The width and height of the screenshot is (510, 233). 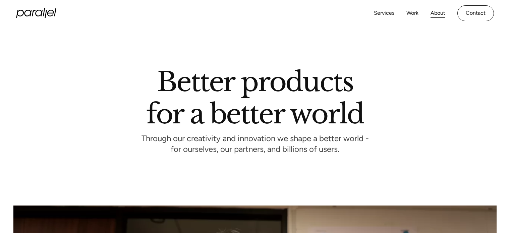 What do you see at coordinates (255, 145) in the screenshot?
I see `p: Through our creativity and innovation we shape a better world - for ourselves, our partners, and ...` at bounding box center [255, 145].